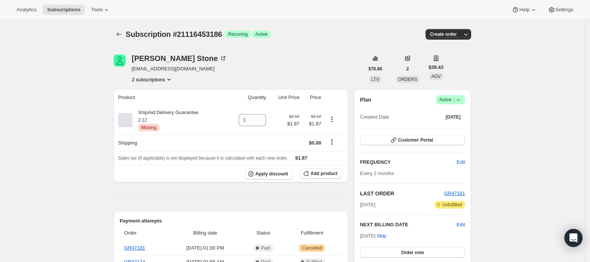  Describe the element at coordinates (366, 100) in the screenshot. I see `h2: Plan` at that location.